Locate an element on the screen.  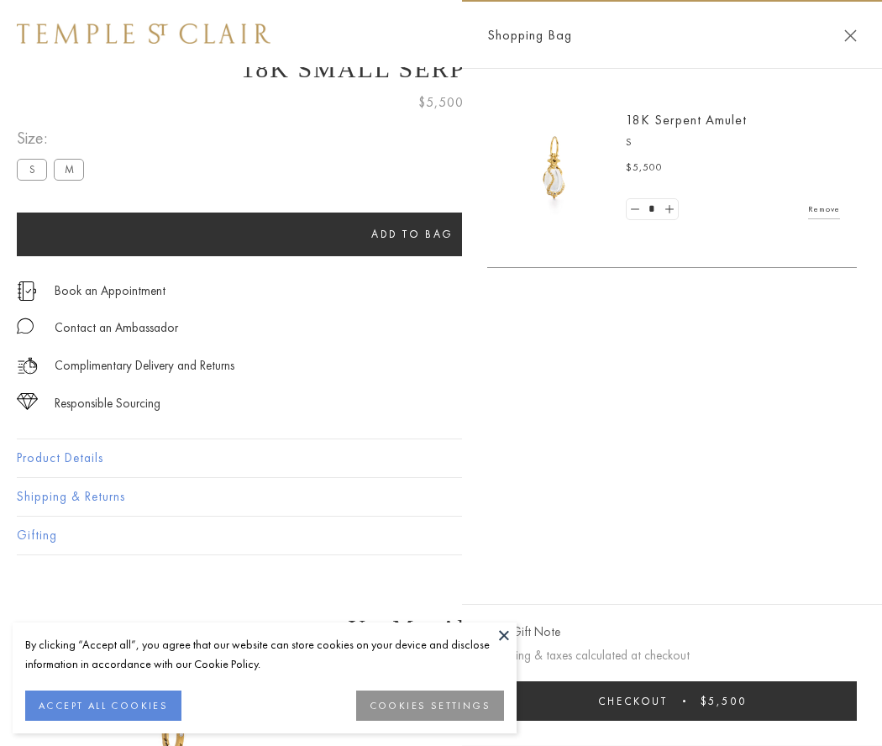
span: Add to bag is located at coordinates (412, 234).